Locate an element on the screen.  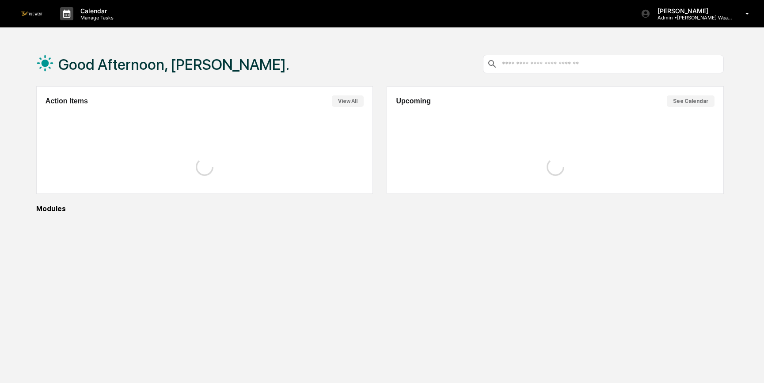
button: View All is located at coordinates (348, 101).